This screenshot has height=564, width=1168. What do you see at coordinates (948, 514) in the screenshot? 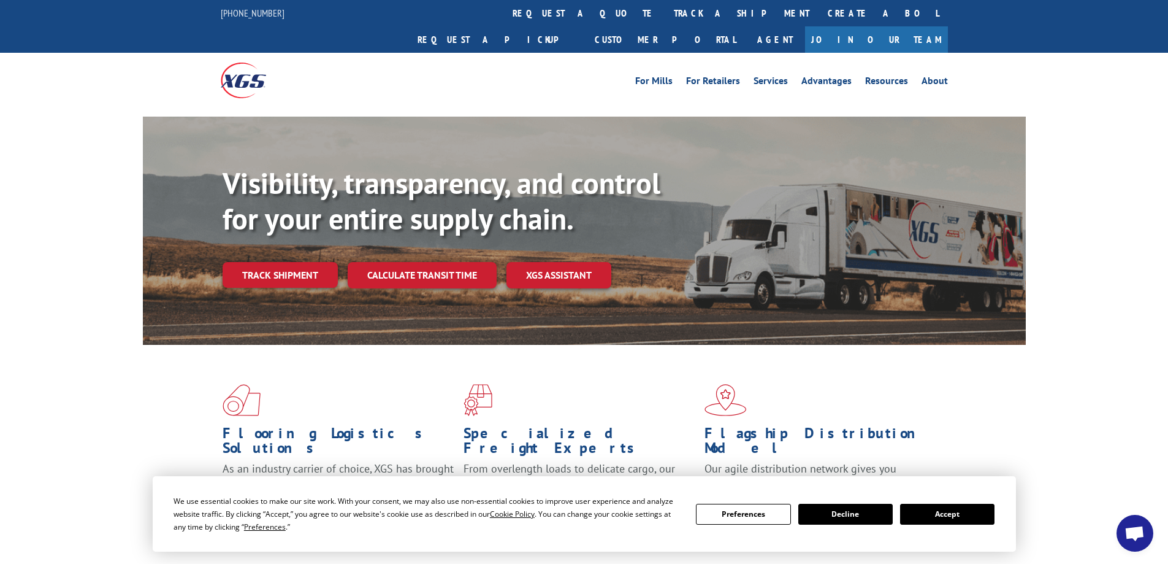
I see `button: Accept` at bounding box center [948, 514].